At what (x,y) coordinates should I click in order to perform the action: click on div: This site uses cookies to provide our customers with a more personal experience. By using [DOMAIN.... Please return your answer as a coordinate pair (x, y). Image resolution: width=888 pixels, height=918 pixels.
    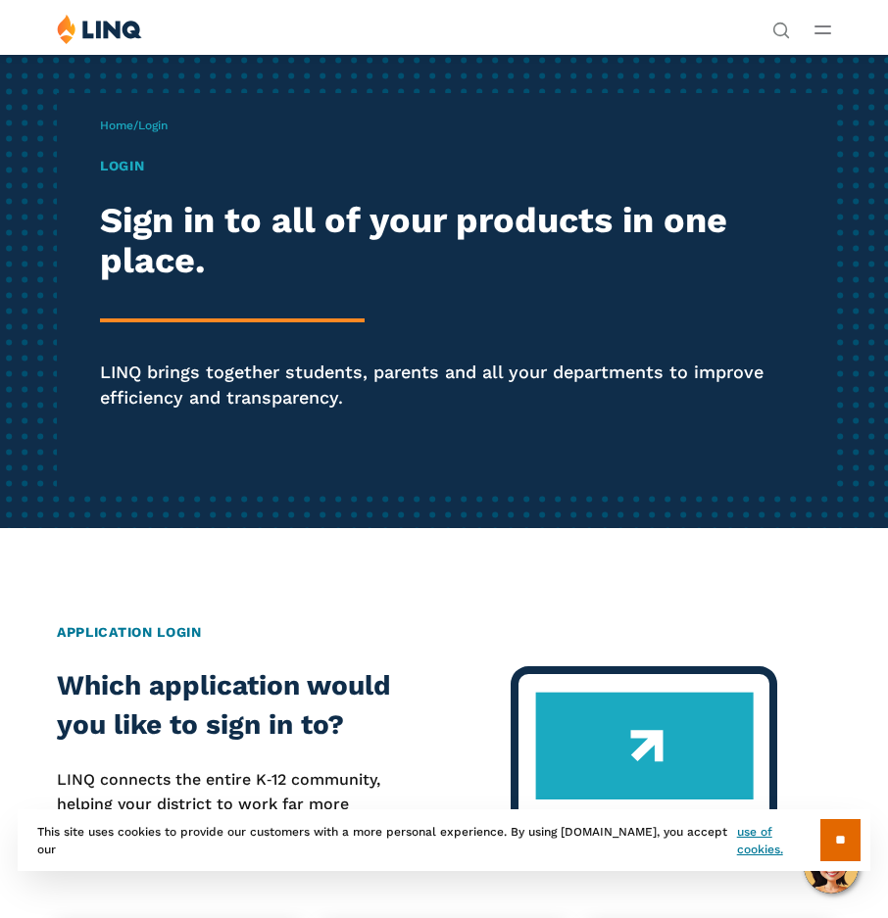
    Looking at the image, I should click on (444, 840).